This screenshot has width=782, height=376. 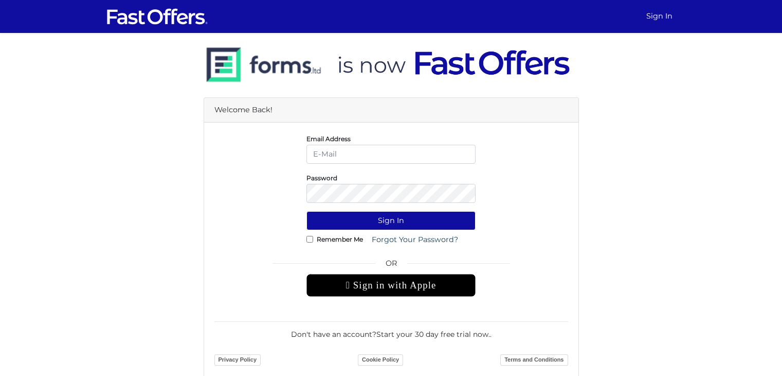 What do you see at coordinates (534, 360) in the screenshot?
I see `a: Terms and Conditions` at bounding box center [534, 360].